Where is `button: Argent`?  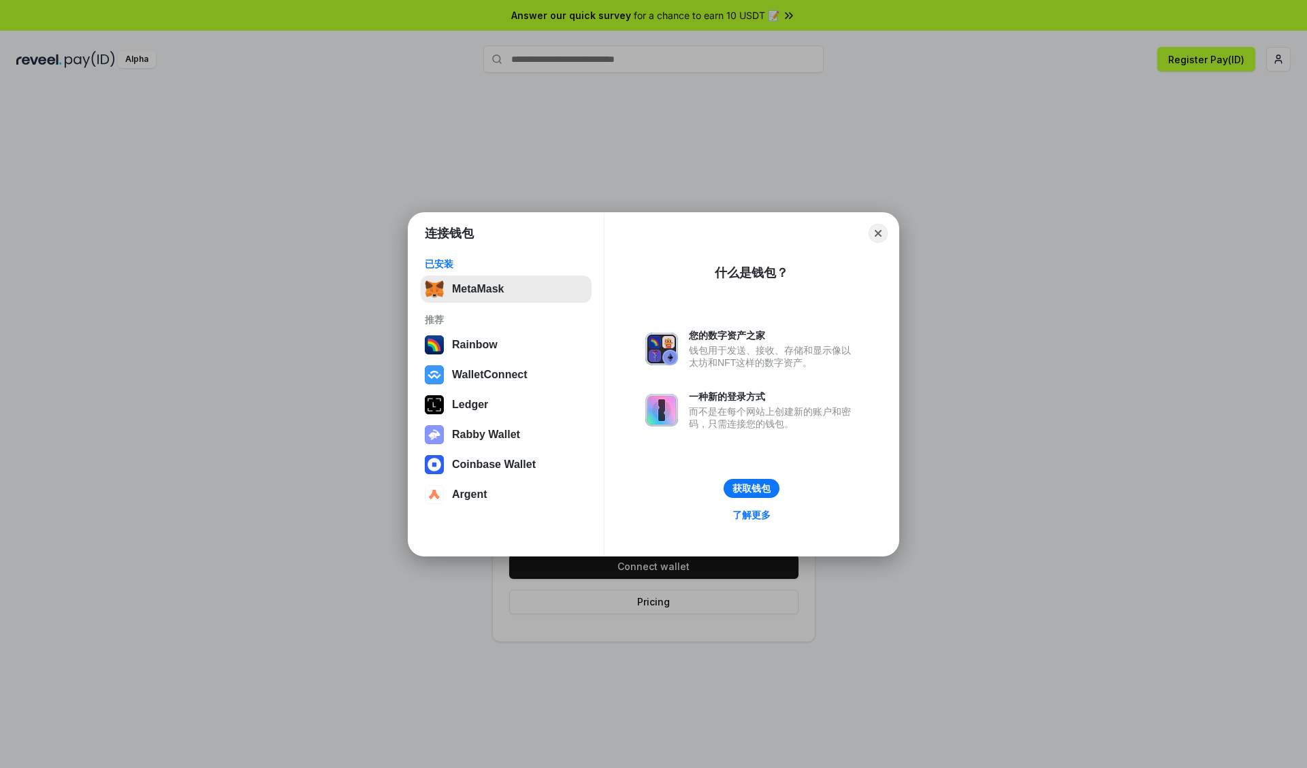 button: Argent is located at coordinates (506, 495).